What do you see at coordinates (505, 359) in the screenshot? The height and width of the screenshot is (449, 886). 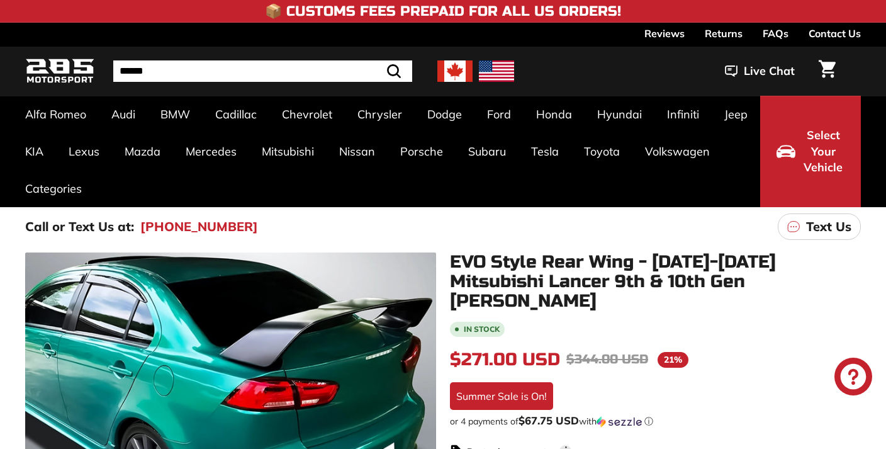 I see `span: $271.00 USD` at bounding box center [505, 359].